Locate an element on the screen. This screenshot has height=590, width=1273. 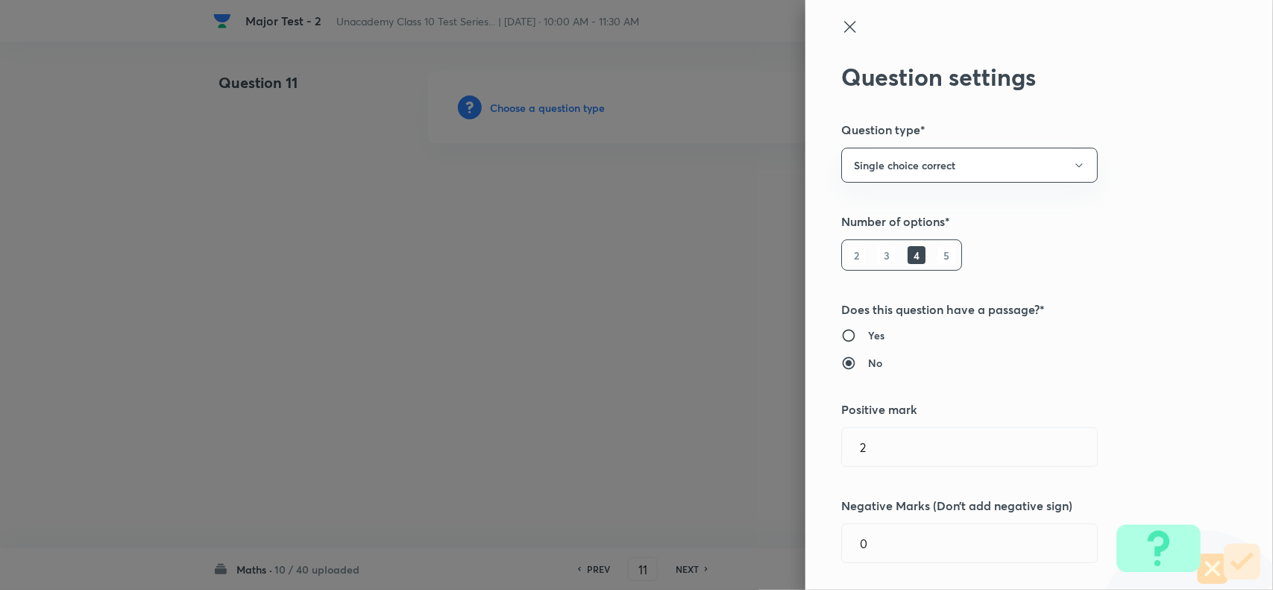
h5: Positive mark is located at coordinates (1014, 410).